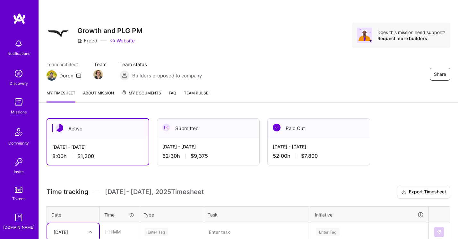 The height and width of the screenshot is (239, 458). I want to click on i: icon Mail, so click(79, 75).